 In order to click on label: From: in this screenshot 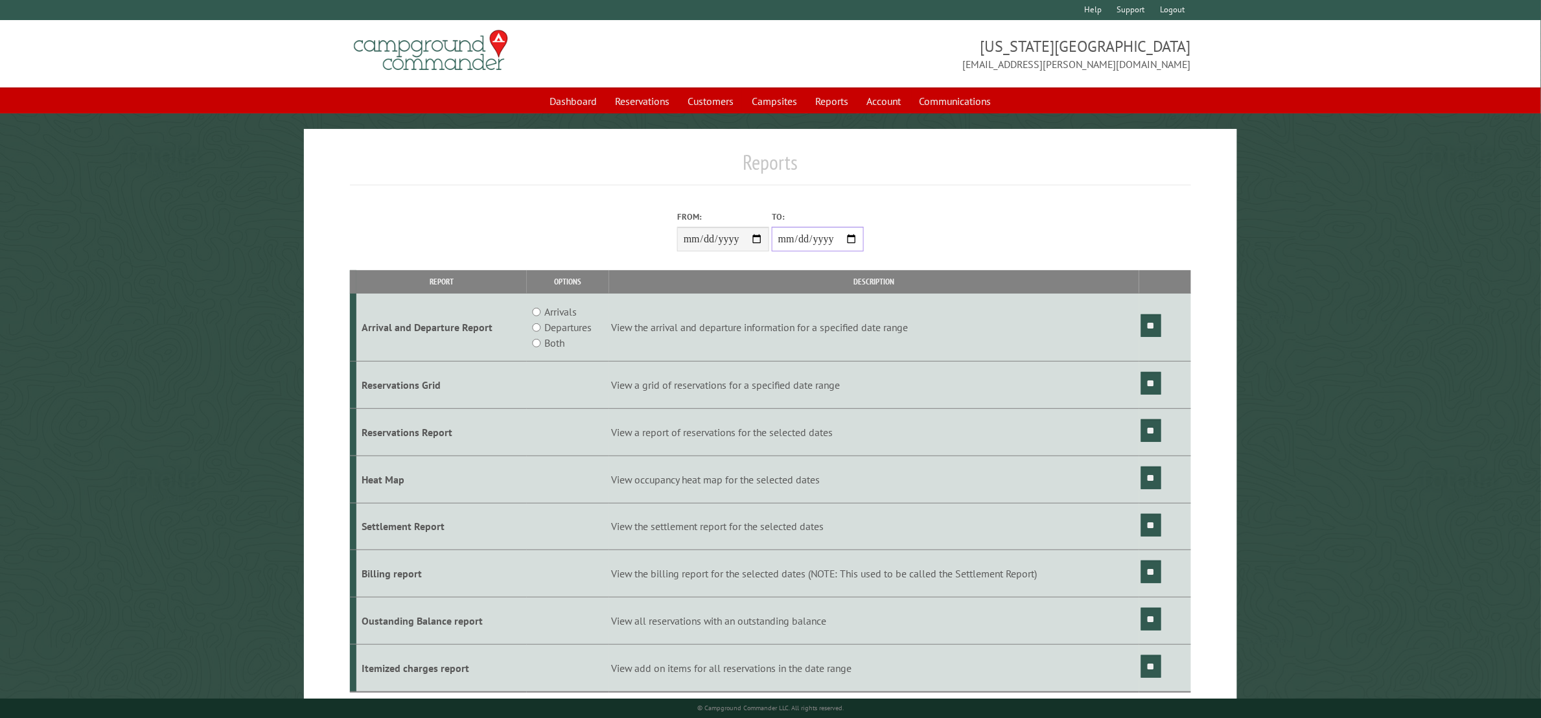, I will do `click(723, 216)`.